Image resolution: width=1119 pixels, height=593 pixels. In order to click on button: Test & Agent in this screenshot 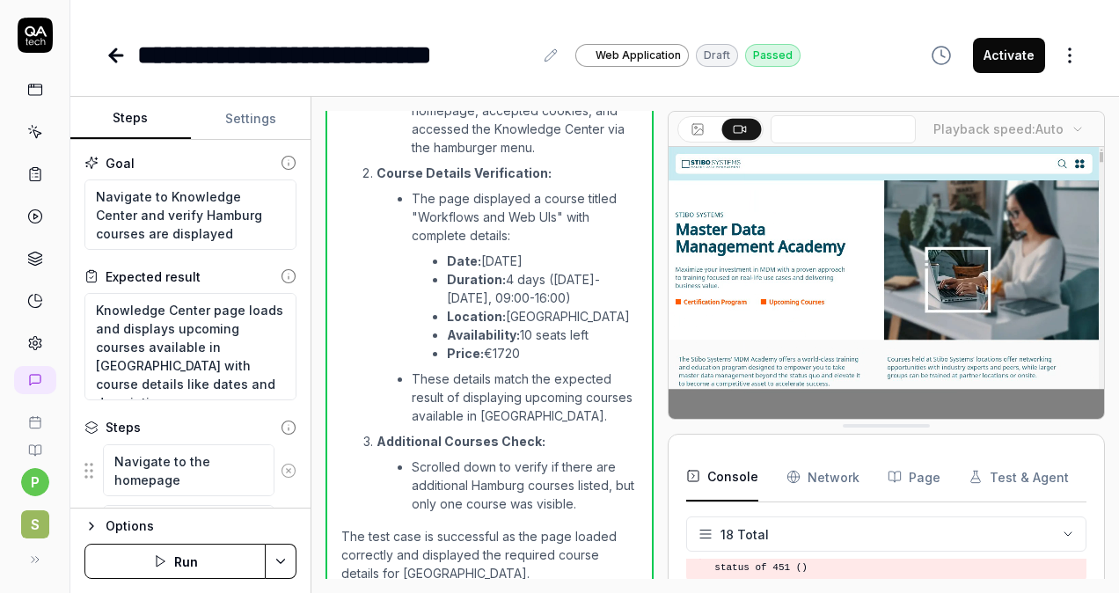, I will do `click(1018, 477)`.